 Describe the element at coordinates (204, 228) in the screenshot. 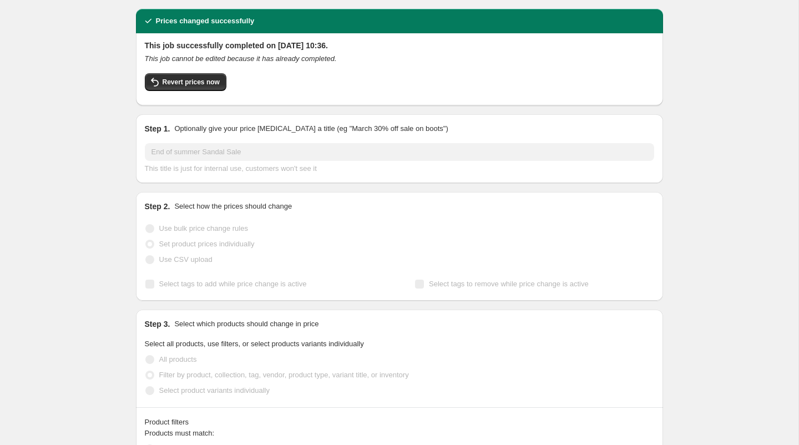

I see `span: Use bulk price change rules` at that location.